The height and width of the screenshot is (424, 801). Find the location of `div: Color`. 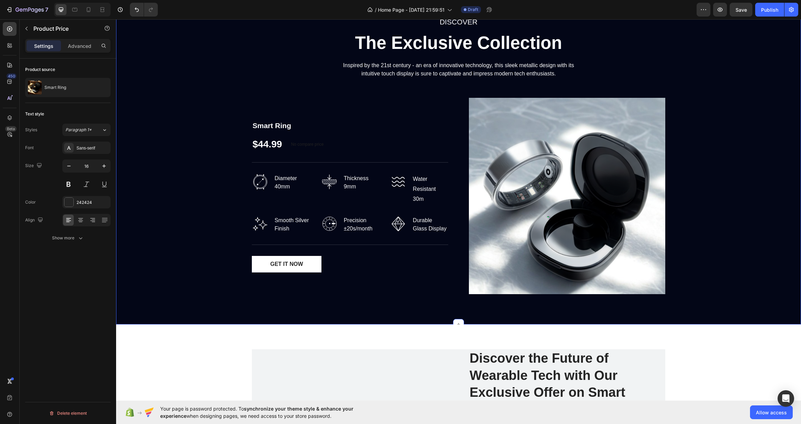

div: Color is located at coordinates (30, 202).